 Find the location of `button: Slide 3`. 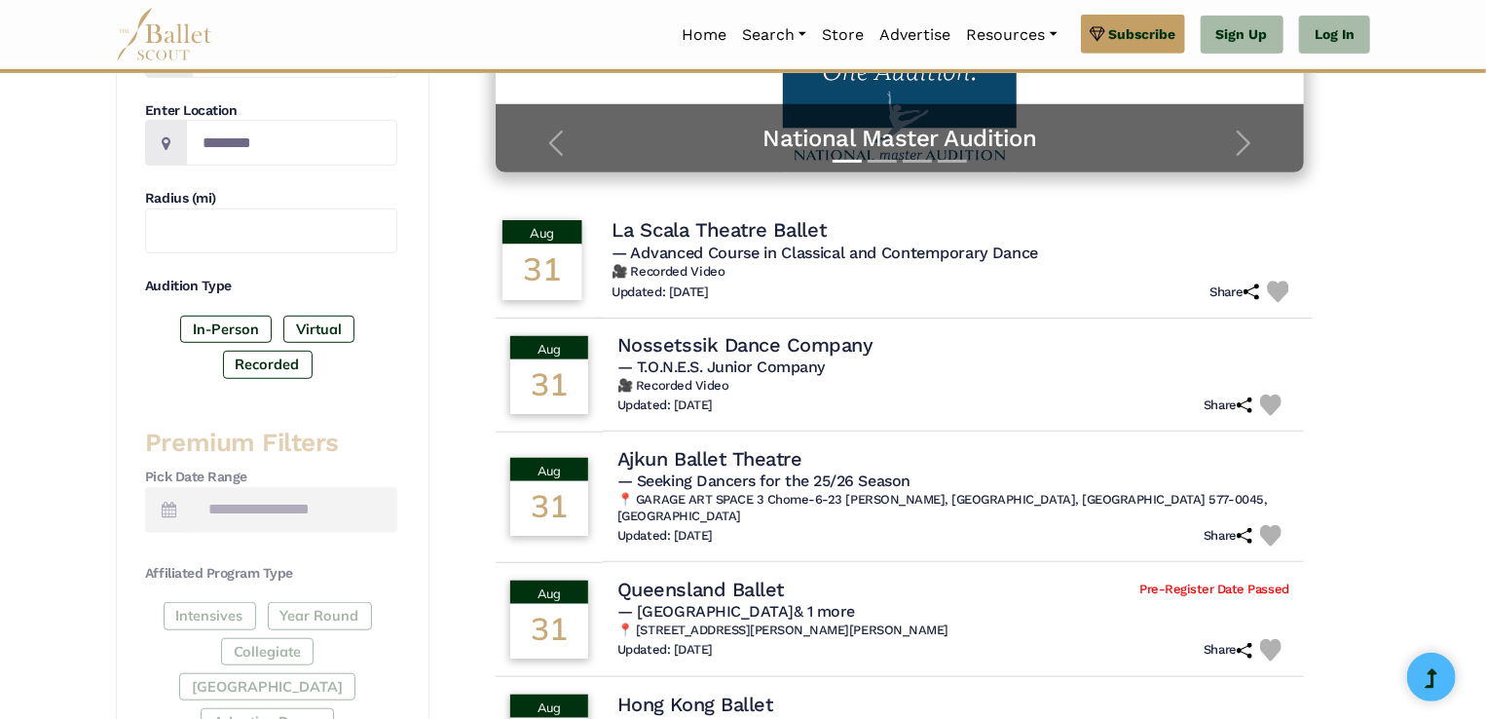

button: Slide 3 is located at coordinates (917, 161).